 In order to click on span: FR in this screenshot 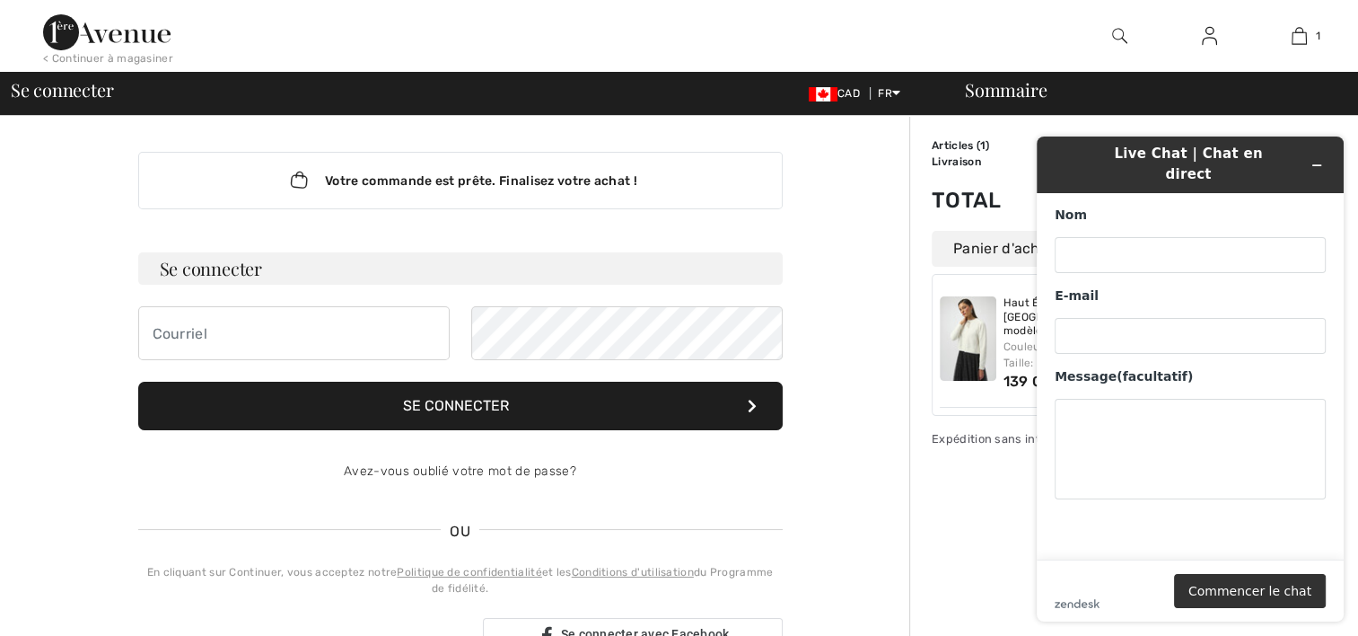, I will do `click(889, 93)`.